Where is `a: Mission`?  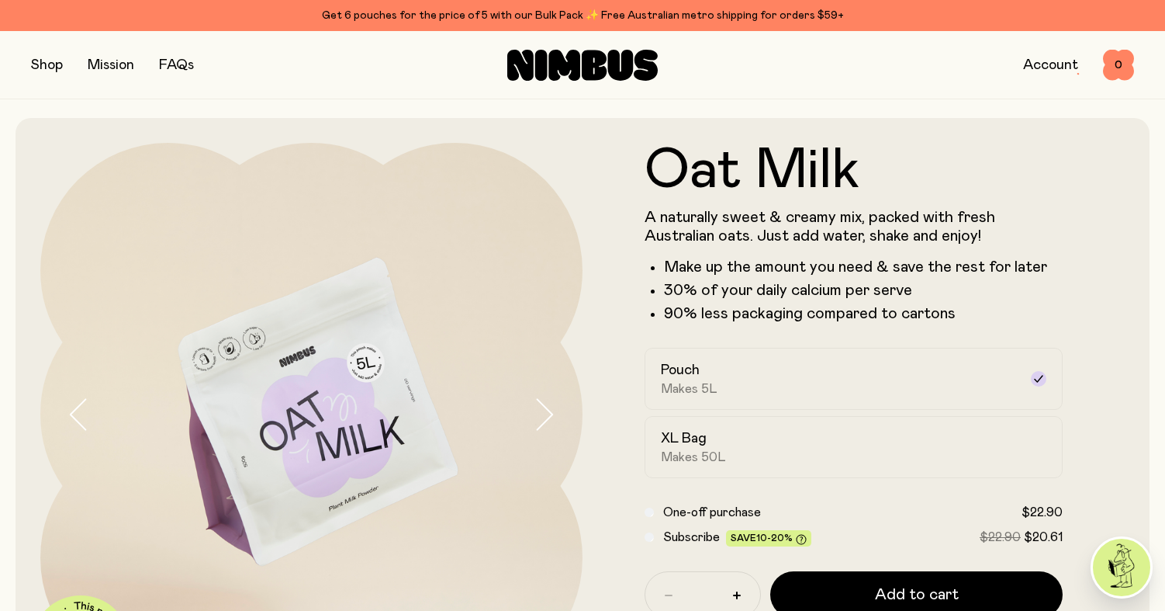 a: Mission is located at coordinates (111, 65).